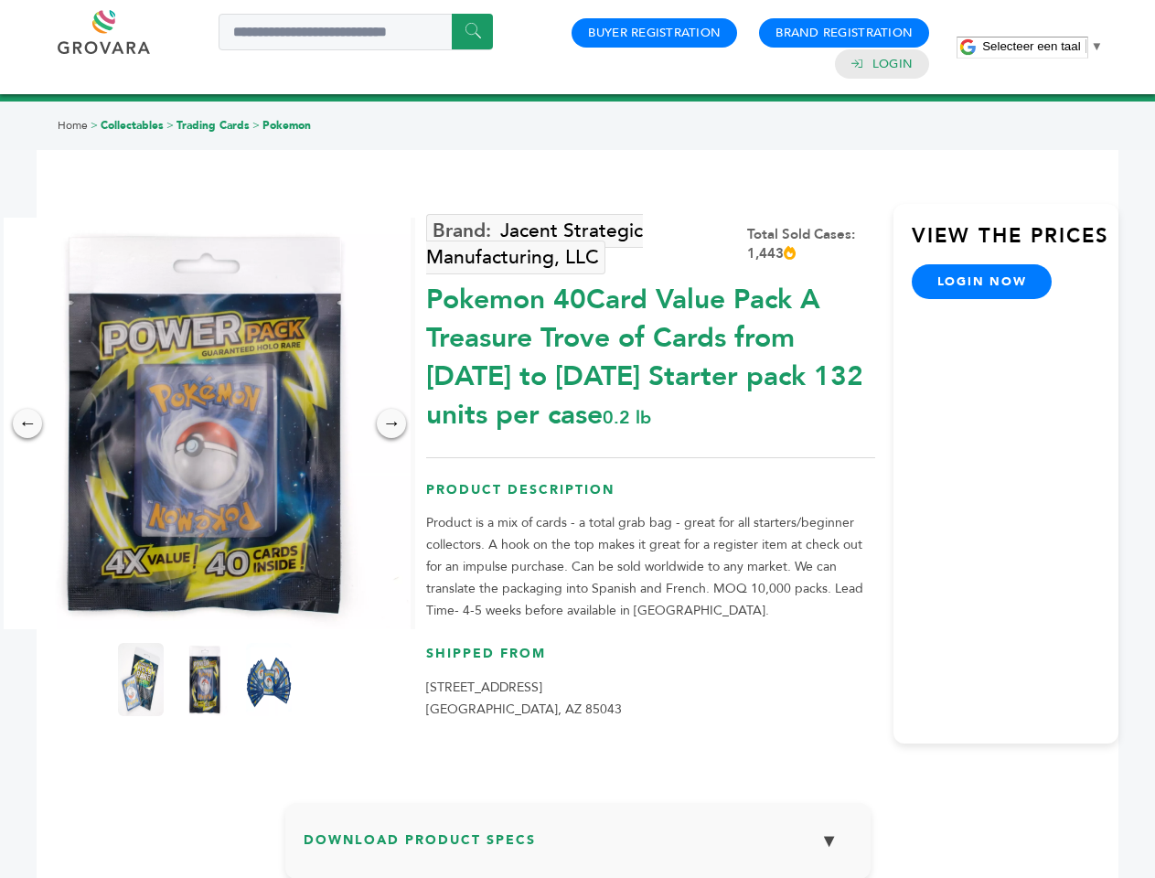 Image resolution: width=1155 pixels, height=878 pixels. Describe the element at coordinates (534, 244) in the screenshot. I see `a: Jacent Strategic Manufacturing, LLC` at that location.